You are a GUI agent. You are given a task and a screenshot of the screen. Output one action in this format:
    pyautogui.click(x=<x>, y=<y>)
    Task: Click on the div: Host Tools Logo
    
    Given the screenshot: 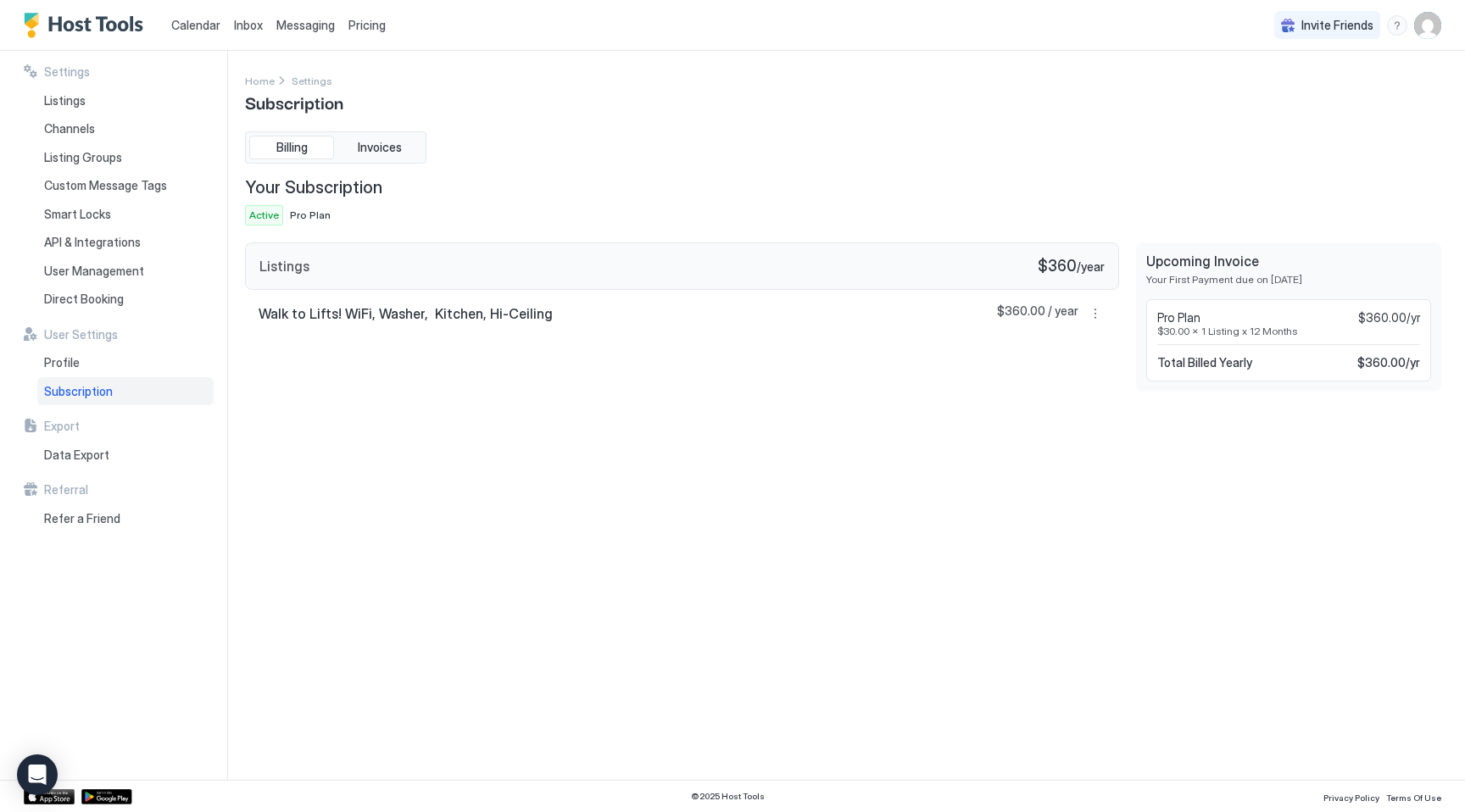 What is the action you would take?
    pyautogui.click(x=87, y=25)
    